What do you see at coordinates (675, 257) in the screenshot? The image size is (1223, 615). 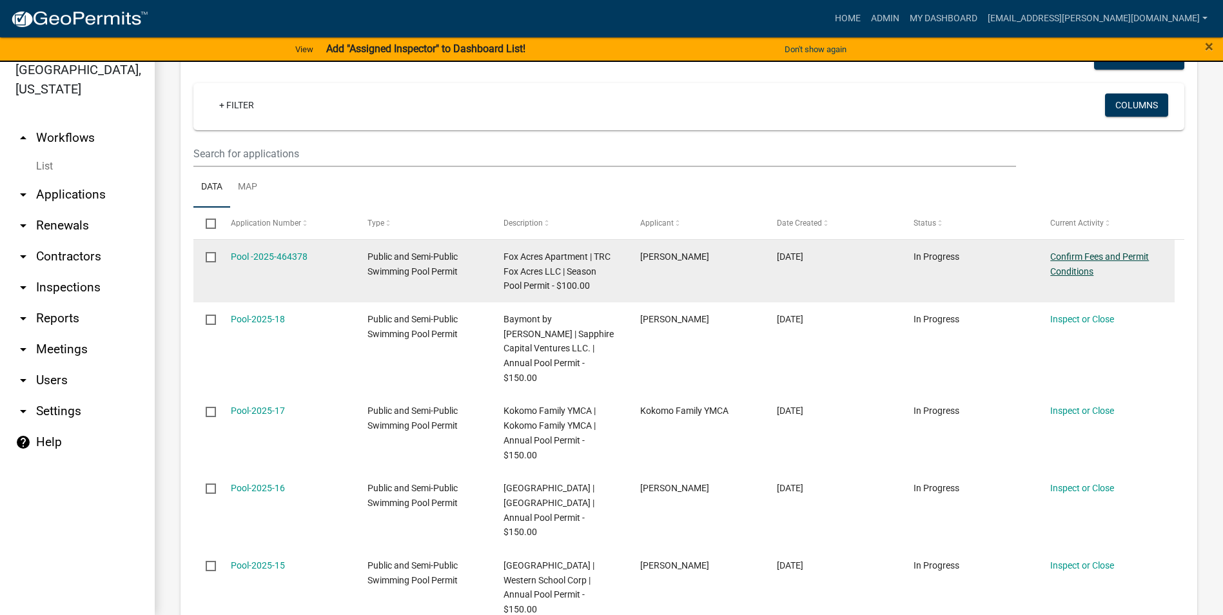 I see `span: Richard Vandall` at bounding box center [675, 257].